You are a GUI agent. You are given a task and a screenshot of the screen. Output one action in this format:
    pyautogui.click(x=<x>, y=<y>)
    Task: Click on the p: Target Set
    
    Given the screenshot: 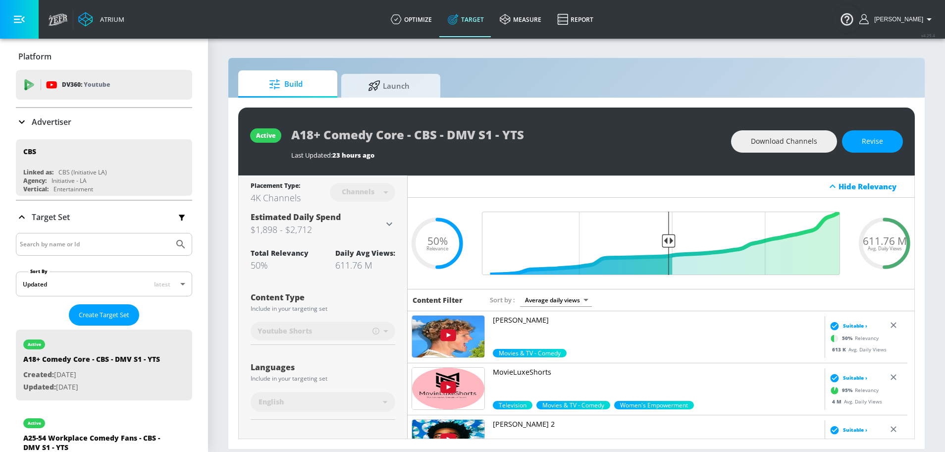 What is the action you would take?
    pyautogui.click(x=51, y=217)
    